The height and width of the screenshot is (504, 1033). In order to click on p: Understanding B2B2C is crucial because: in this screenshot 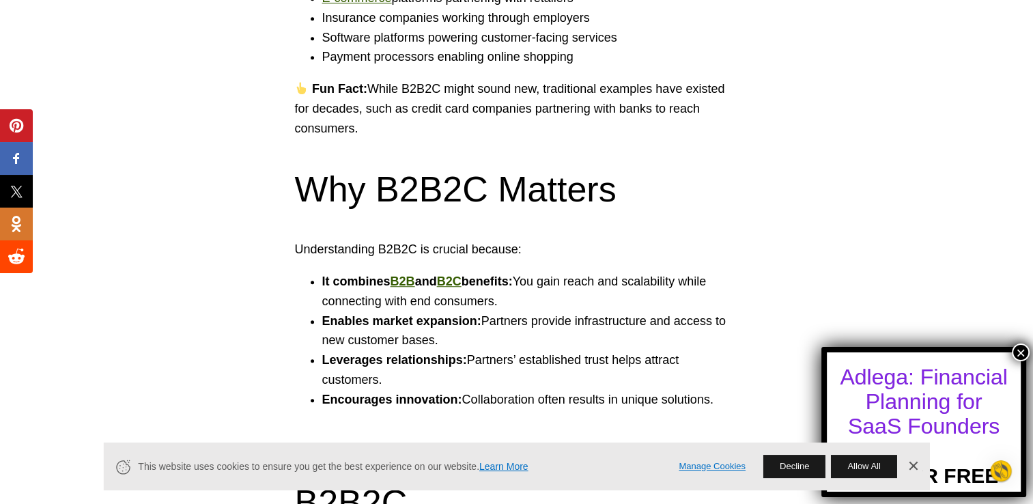, I will do `click(517, 249)`.